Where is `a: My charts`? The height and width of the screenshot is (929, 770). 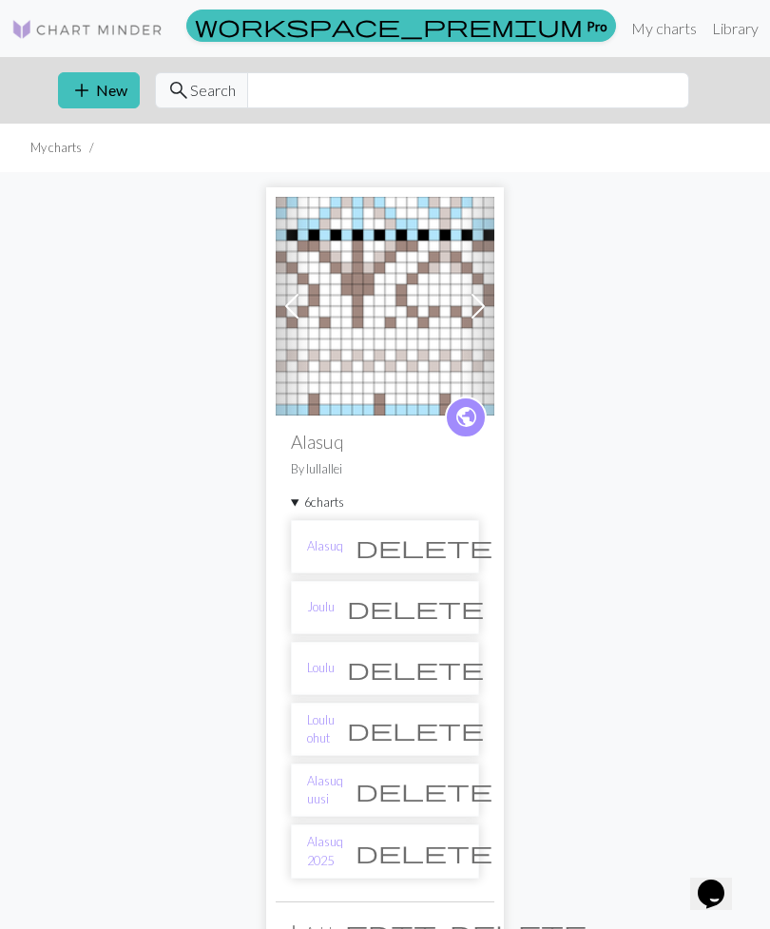
a: My charts is located at coordinates (664, 29).